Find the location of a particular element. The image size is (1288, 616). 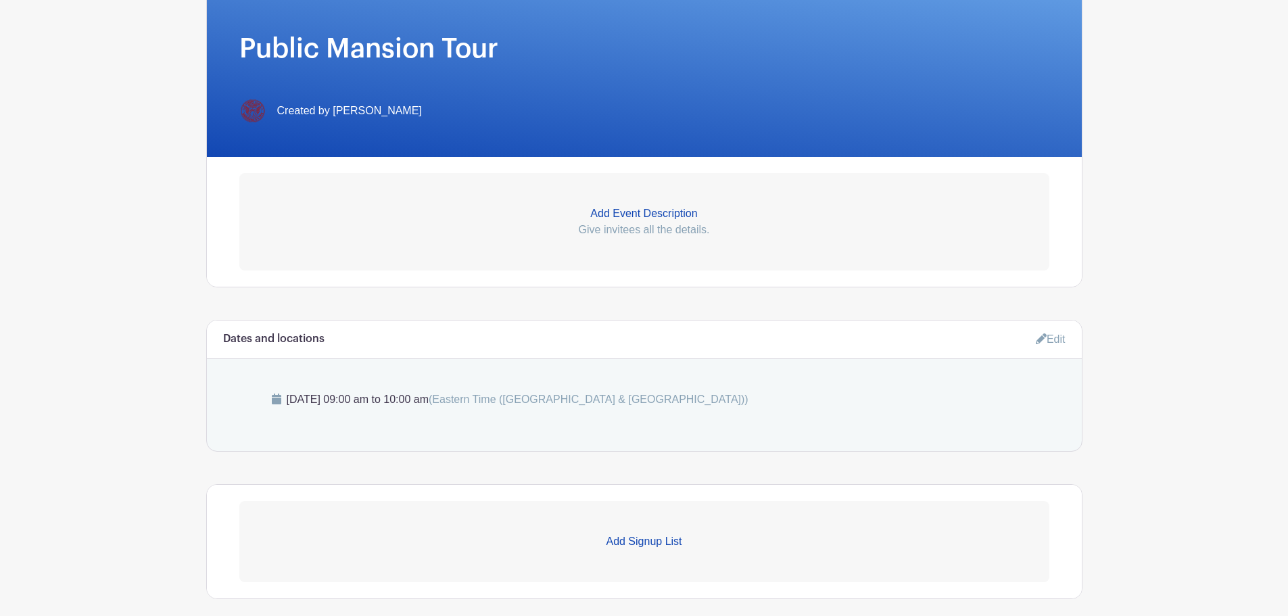

p: Add Signup List is located at coordinates (644, 541).